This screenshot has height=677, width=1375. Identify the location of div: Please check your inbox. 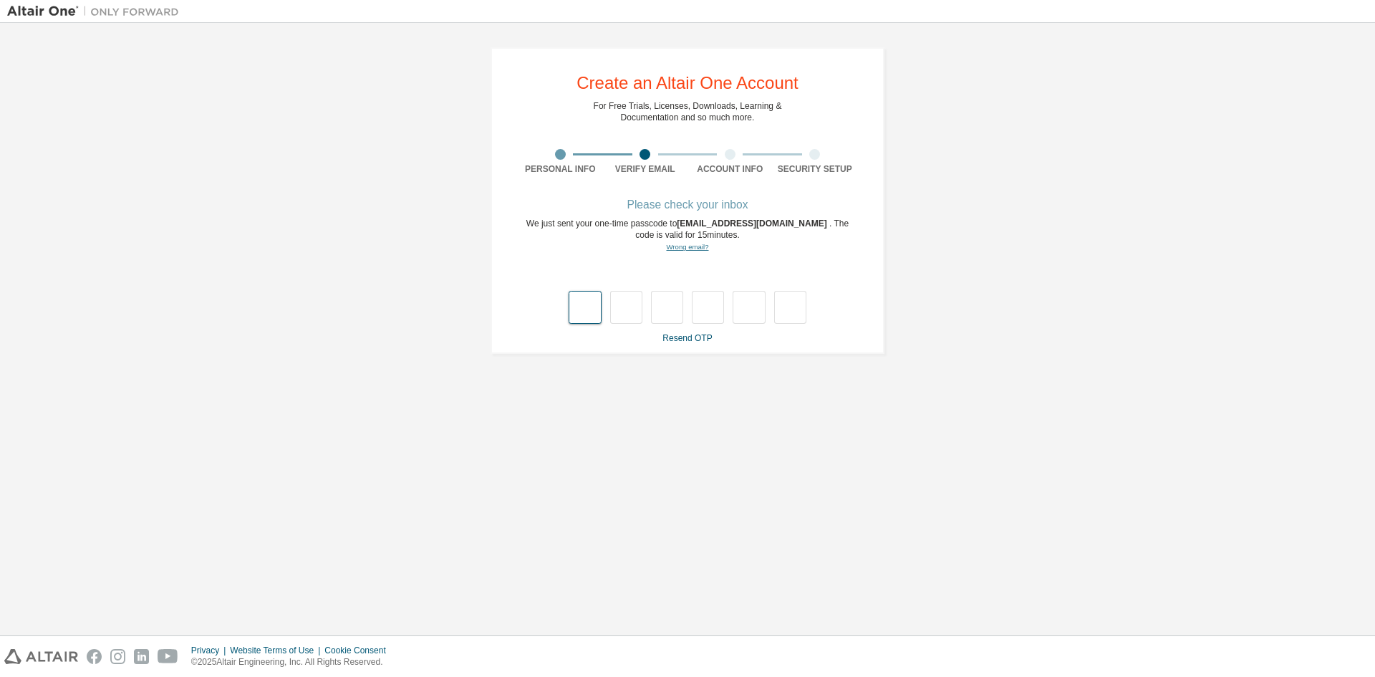
(687, 205).